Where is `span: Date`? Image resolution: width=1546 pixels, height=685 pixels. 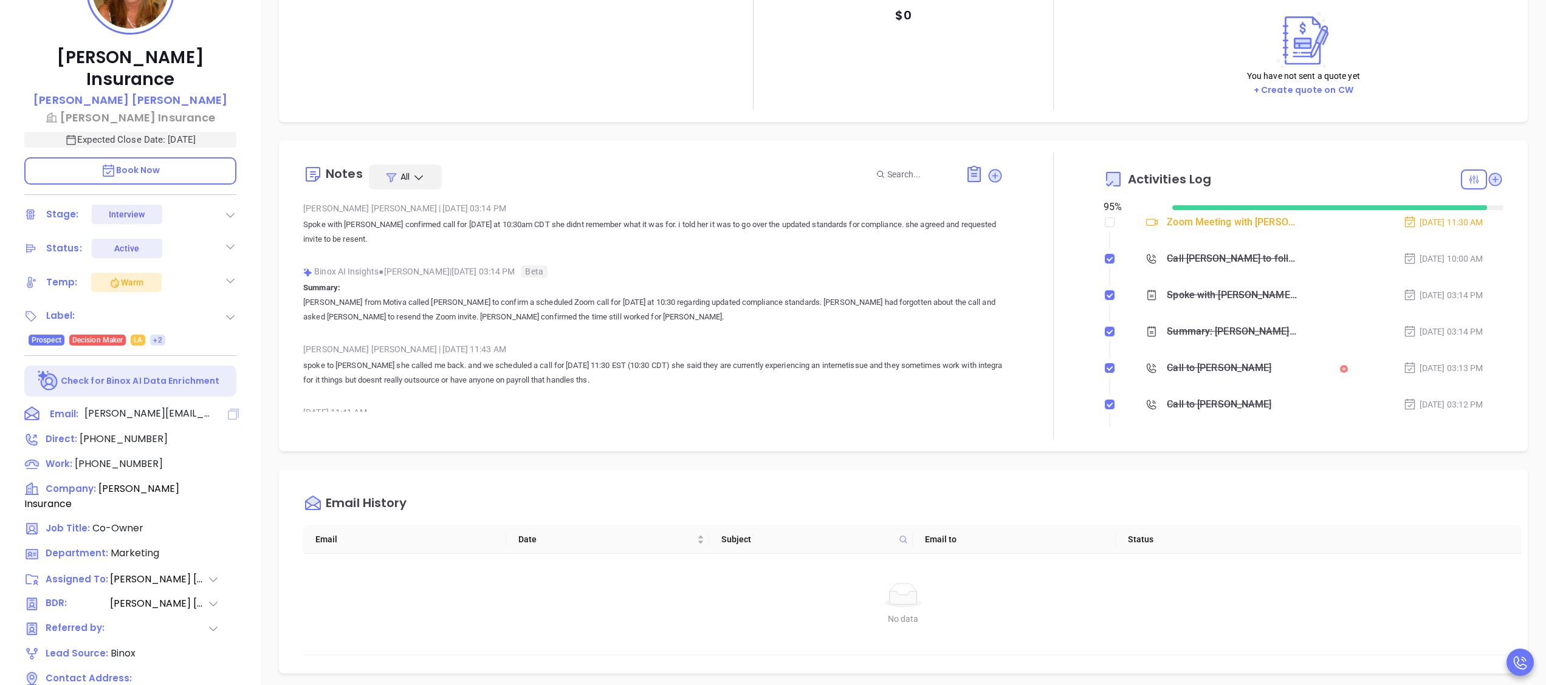
span: Date is located at coordinates (606, 540).